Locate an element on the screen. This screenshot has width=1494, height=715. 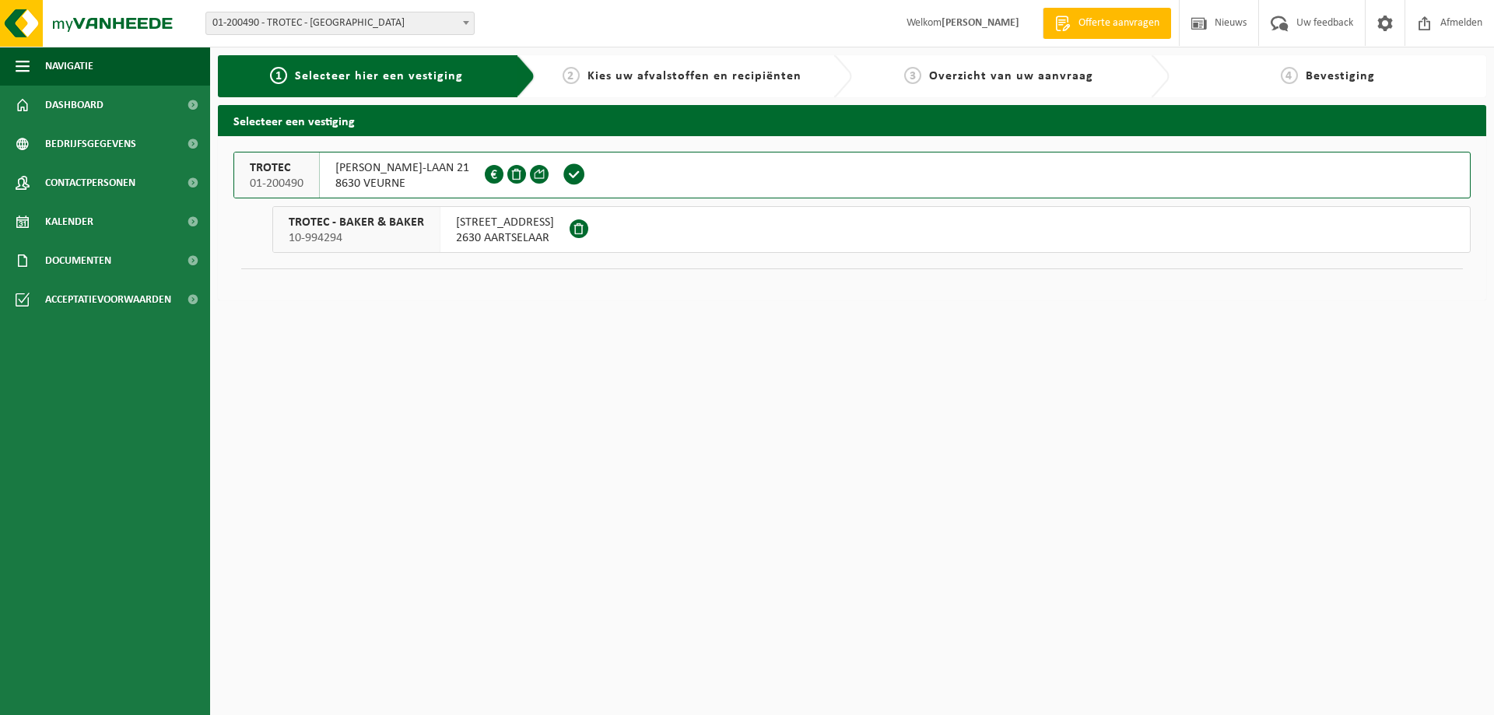
span: 2 is located at coordinates (571, 75).